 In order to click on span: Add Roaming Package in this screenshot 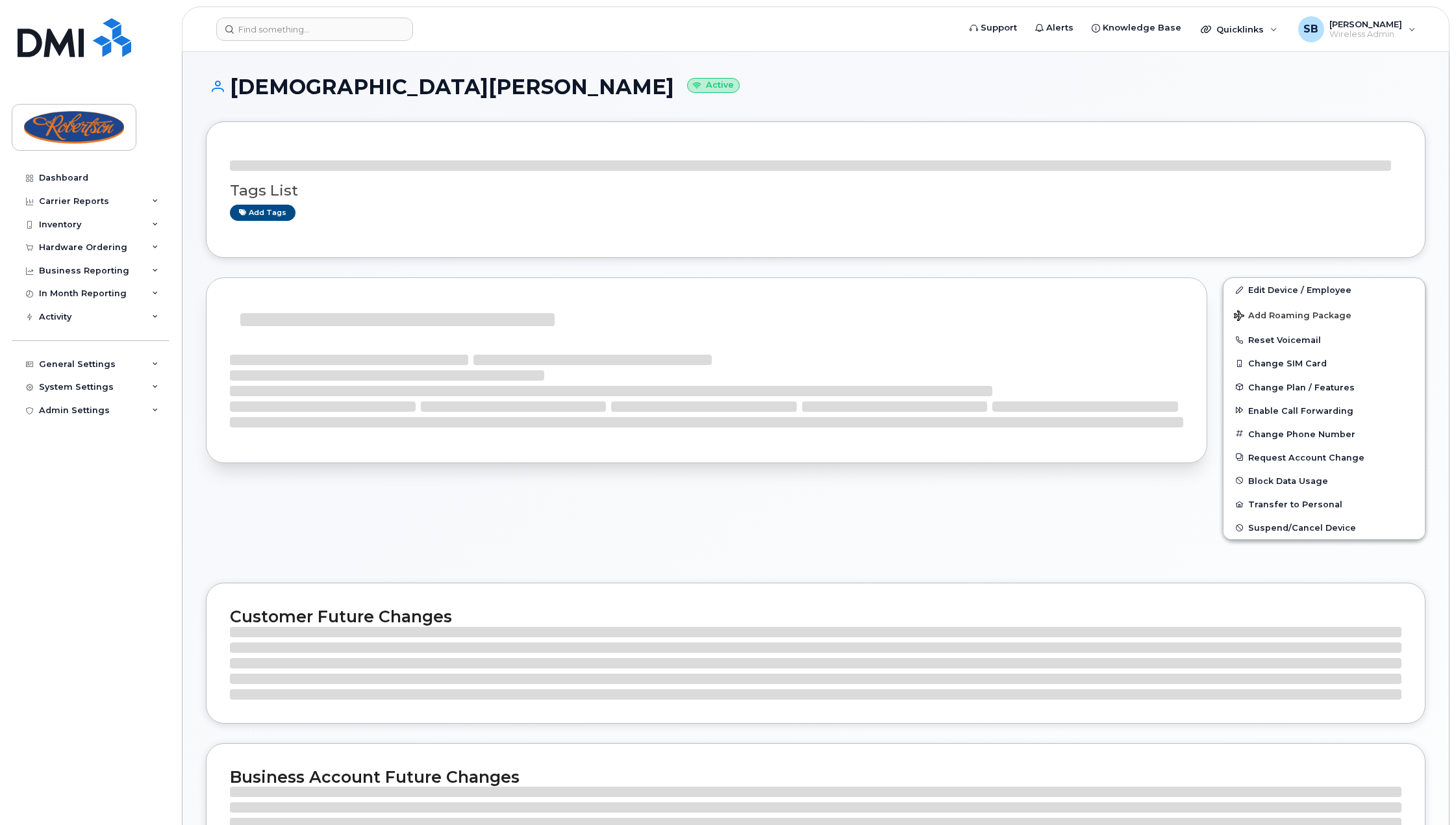, I will do `click(1292, 317)`.